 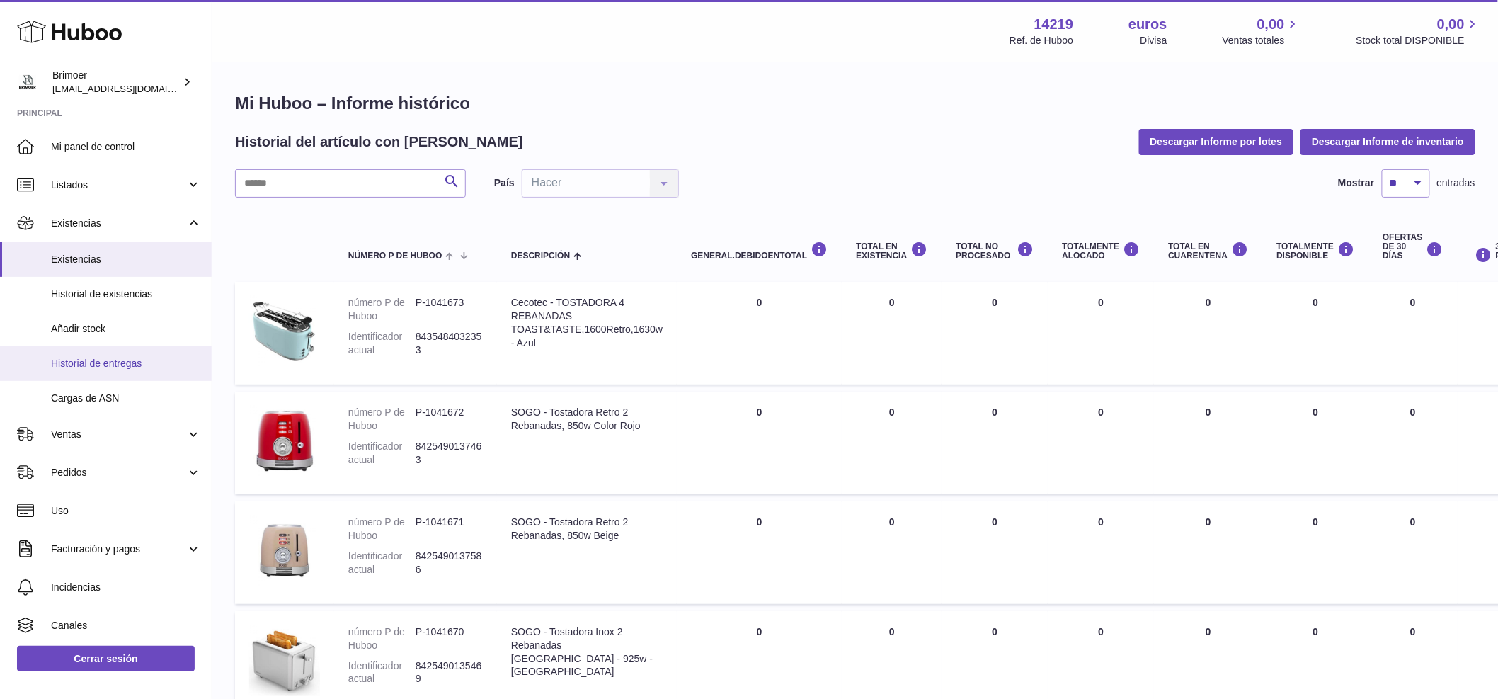 I want to click on font: Stock total DISPONIBLE, so click(x=1410, y=40).